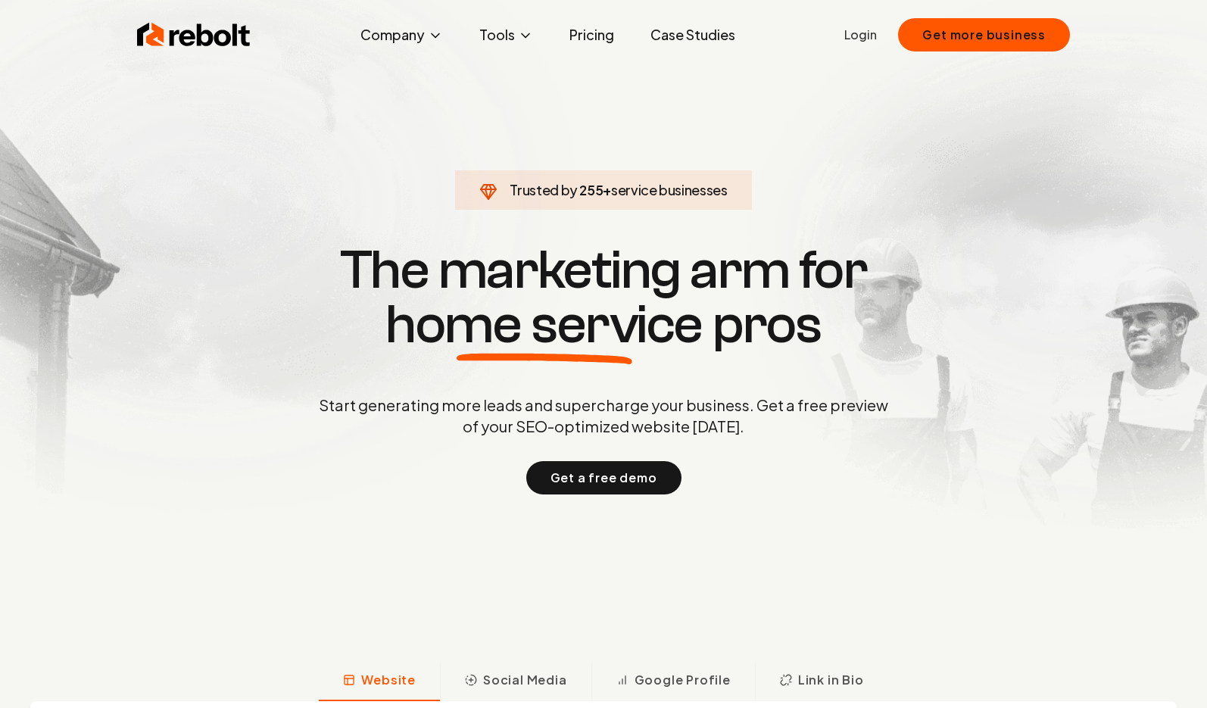  Describe the element at coordinates (591, 35) in the screenshot. I see `a: Pricing` at that location.